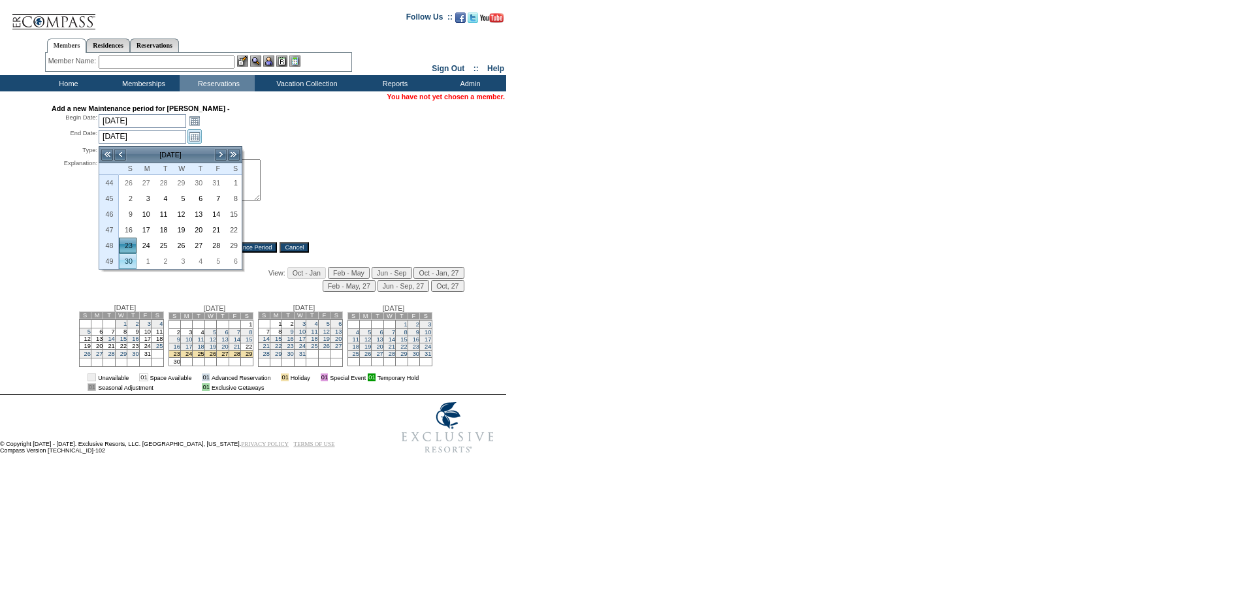 The image size is (1254, 600). What do you see at coordinates (127, 199) in the screenshot?
I see `td: Sunday, November 02, 2025` at bounding box center [127, 199].